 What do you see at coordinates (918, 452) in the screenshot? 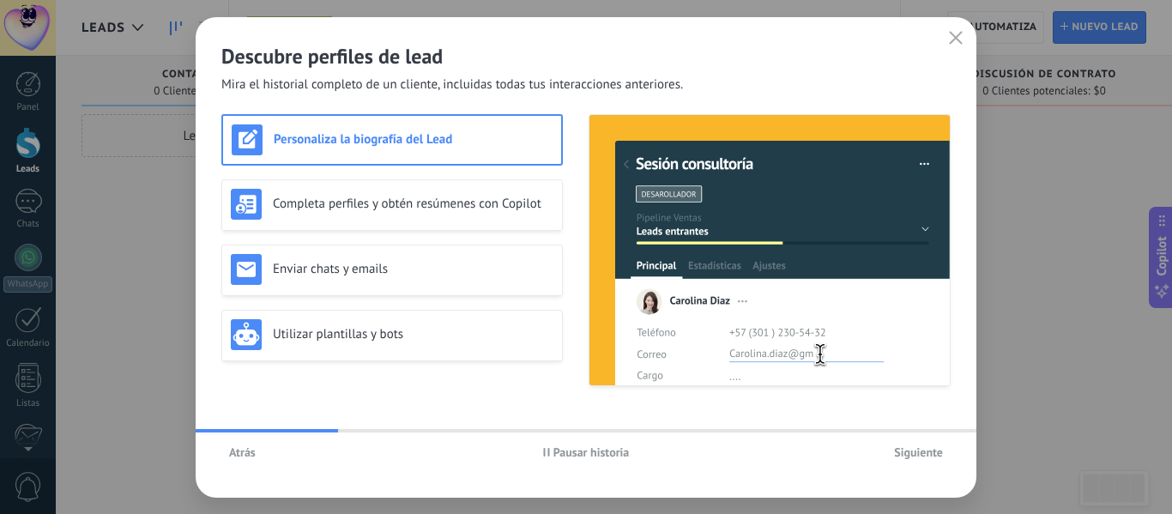
I see `button: Siguiente` at bounding box center [918, 452].